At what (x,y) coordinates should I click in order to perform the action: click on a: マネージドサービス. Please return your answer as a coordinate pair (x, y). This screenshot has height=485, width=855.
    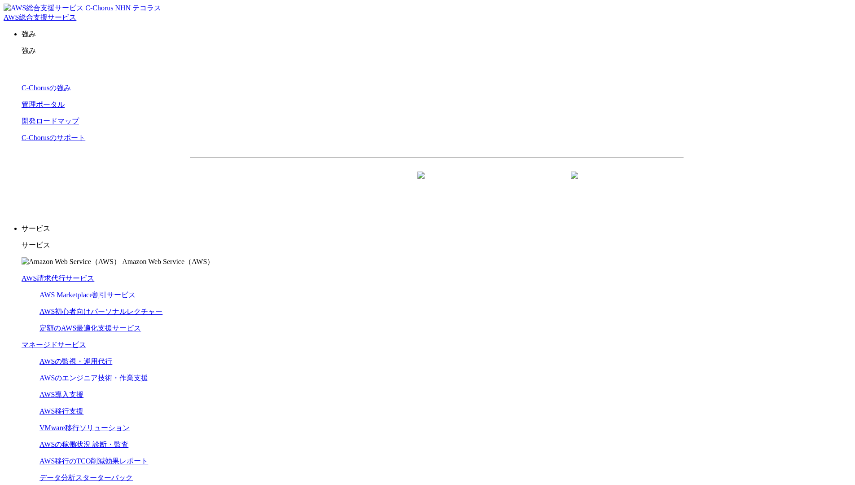
    Looking at the image, I should click on (54, 344).